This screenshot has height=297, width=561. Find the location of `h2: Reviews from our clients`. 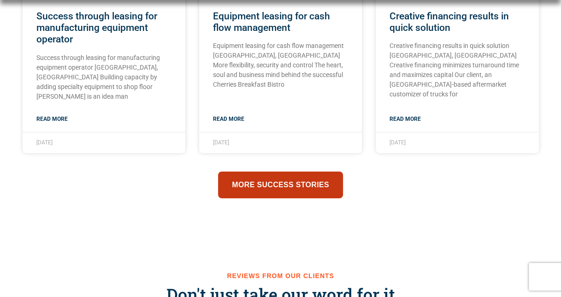

h2: Reviews from our clients is located at coordinates (281, 276).